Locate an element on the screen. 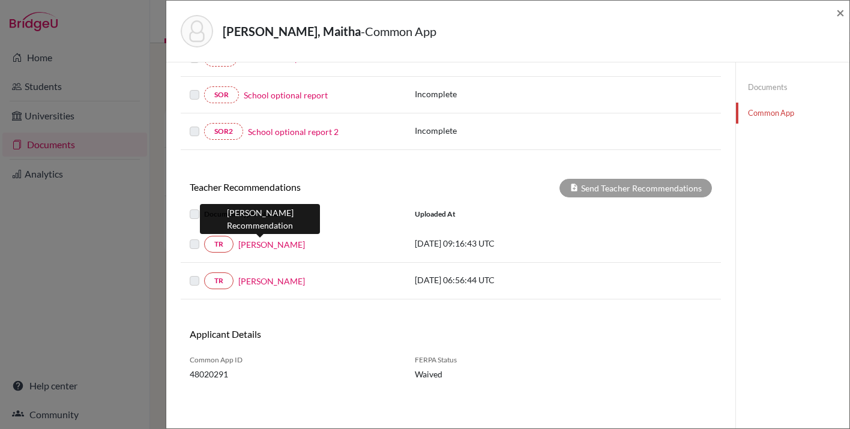 This screenshot has height=429, width=850. span: 48020291 is located at coordinates (293, 374).